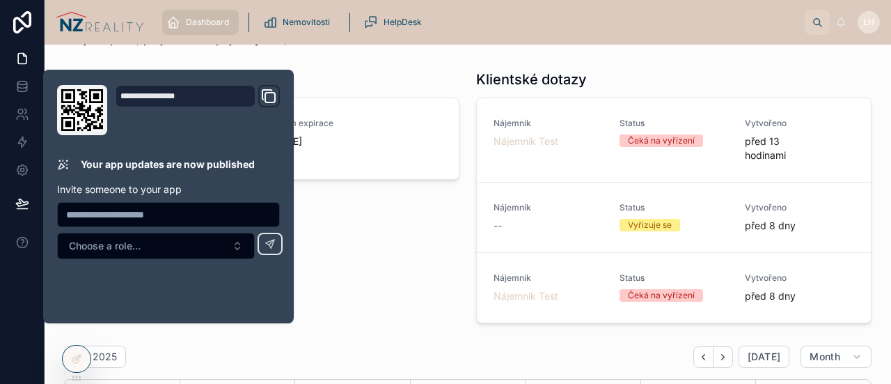  Describe the element at coordinates (95, 356) in the screenshot. I see `h2: září 2025` at that location.